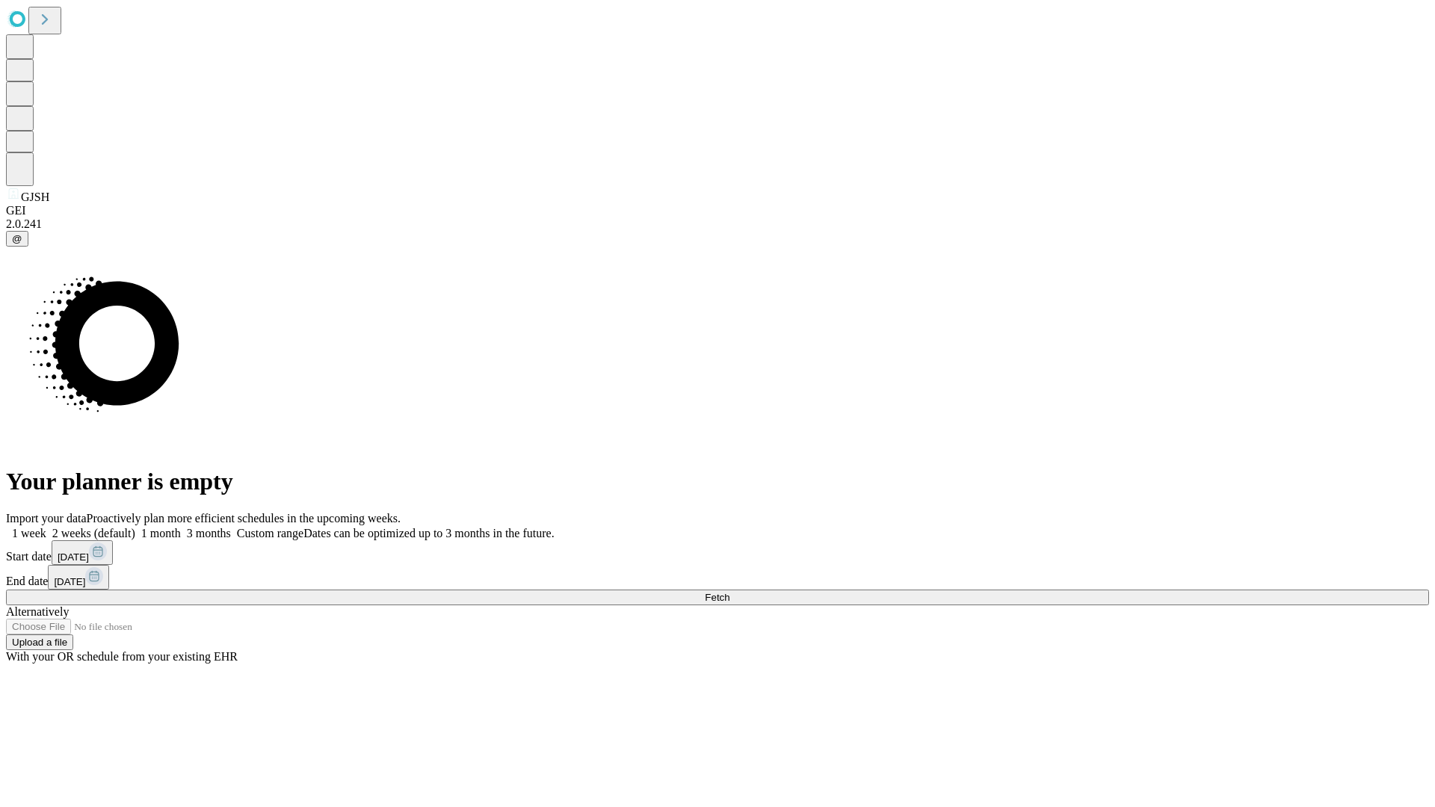 This screenshot has width=1435, height=807. What do you see at coordinates (244, 518) in the screenshot?
I see `span: Proactively plan more efficient schedules in the upcoming weeks.` at bounding box center [244, 518].